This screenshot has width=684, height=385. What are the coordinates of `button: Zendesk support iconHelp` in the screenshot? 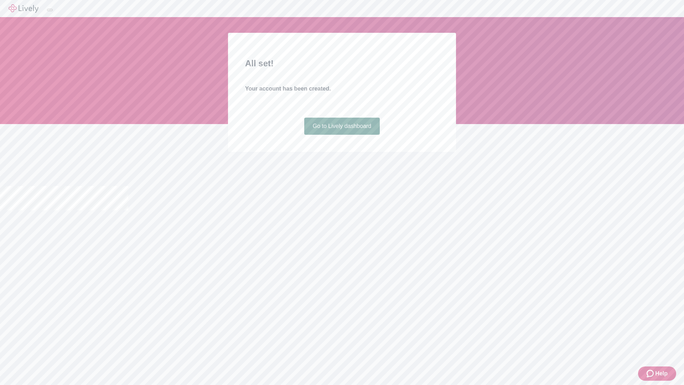 It's located at (657, 373).